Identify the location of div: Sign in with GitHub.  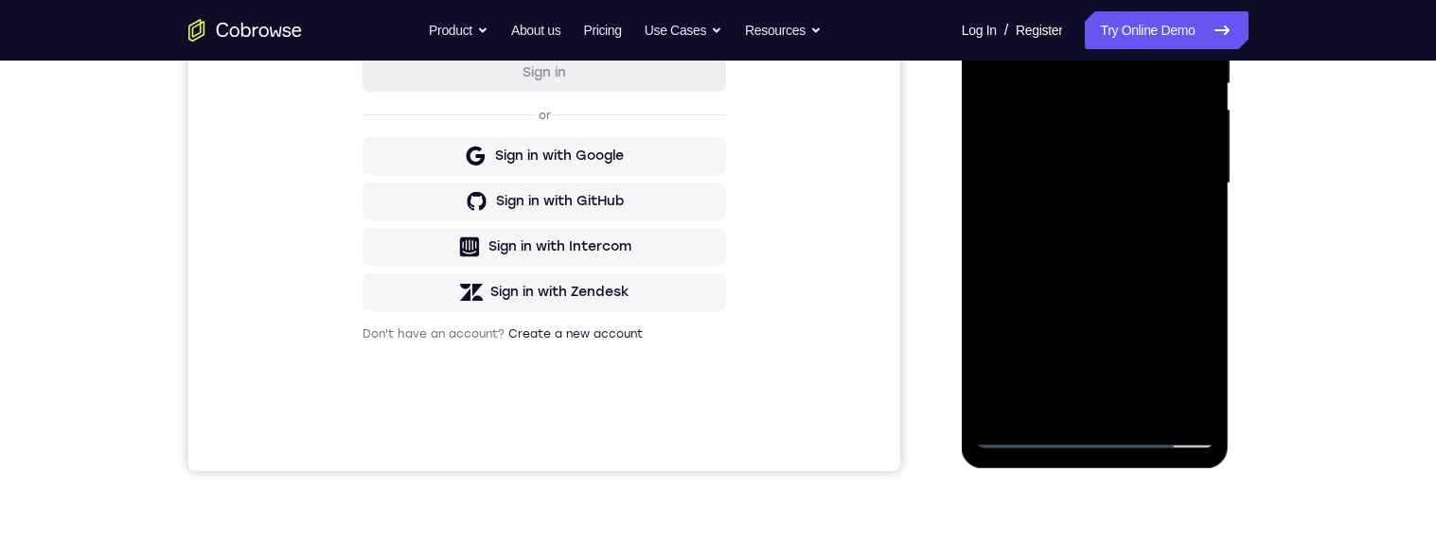
(371, 364).